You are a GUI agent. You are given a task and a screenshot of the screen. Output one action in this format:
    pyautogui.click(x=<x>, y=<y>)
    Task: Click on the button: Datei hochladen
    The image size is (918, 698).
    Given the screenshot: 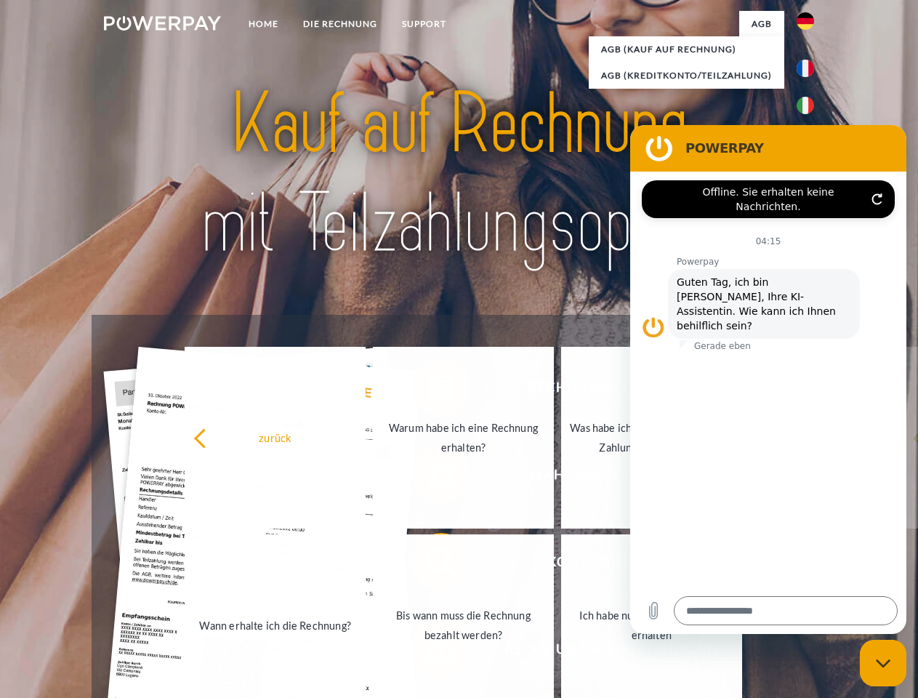 What is the action you would take?
    pyautogui.click(x=23, y=485)
    